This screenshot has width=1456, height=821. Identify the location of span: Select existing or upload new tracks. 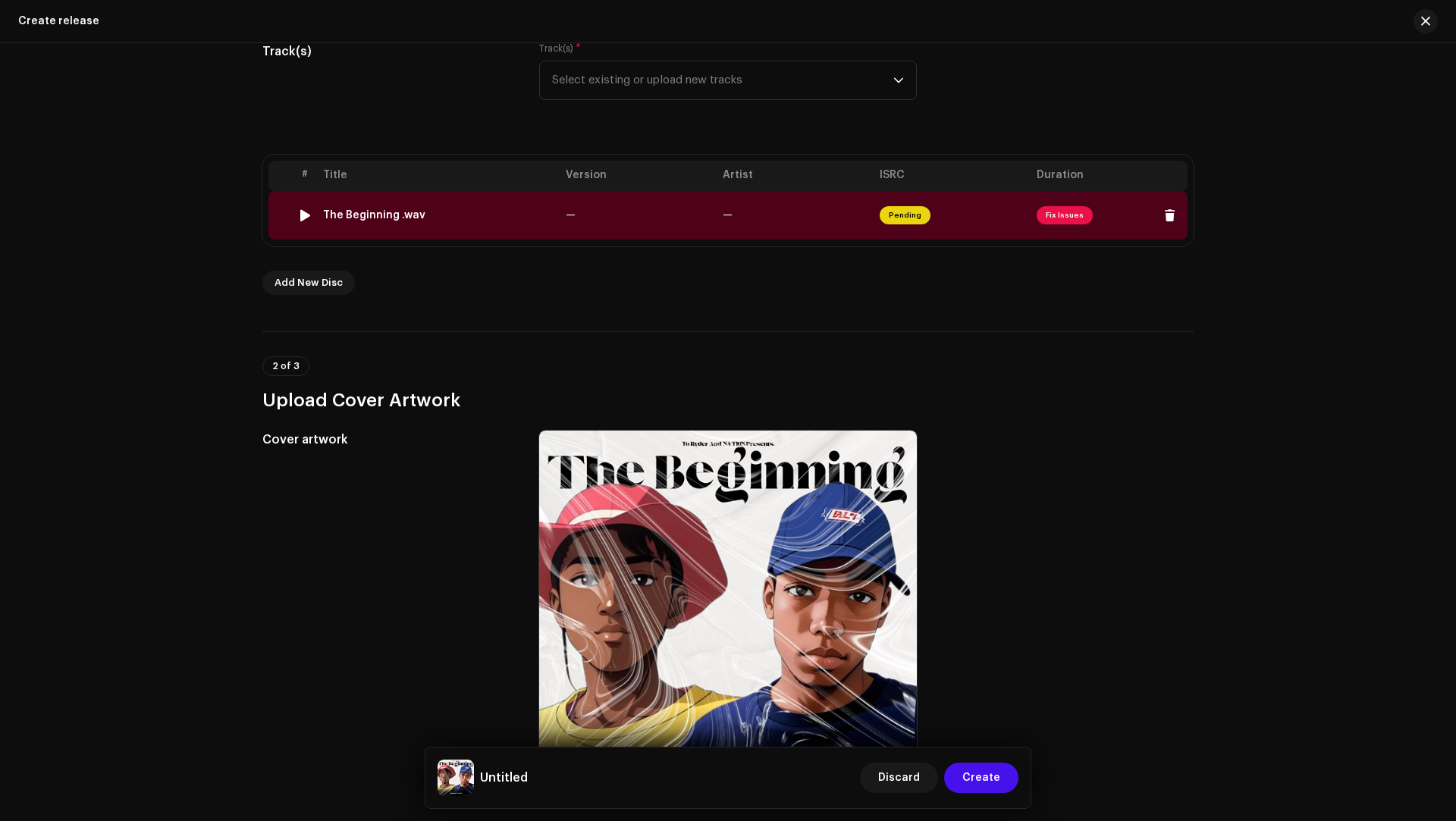
(722, 80).